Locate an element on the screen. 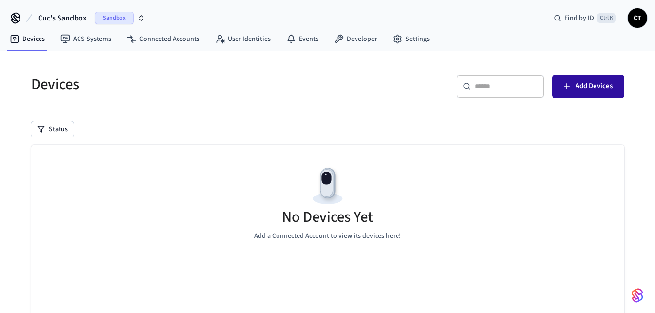 This screenshot has width=655, height=313. button: CT is located at coordinates (638, 18).